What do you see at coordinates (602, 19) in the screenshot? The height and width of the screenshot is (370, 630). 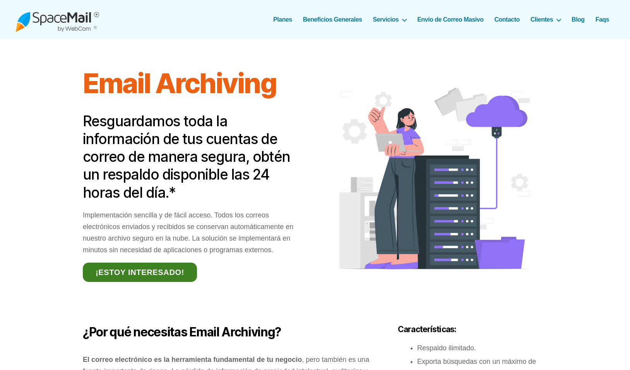 I see `a: Faqs` at bounding box center [602, 19].